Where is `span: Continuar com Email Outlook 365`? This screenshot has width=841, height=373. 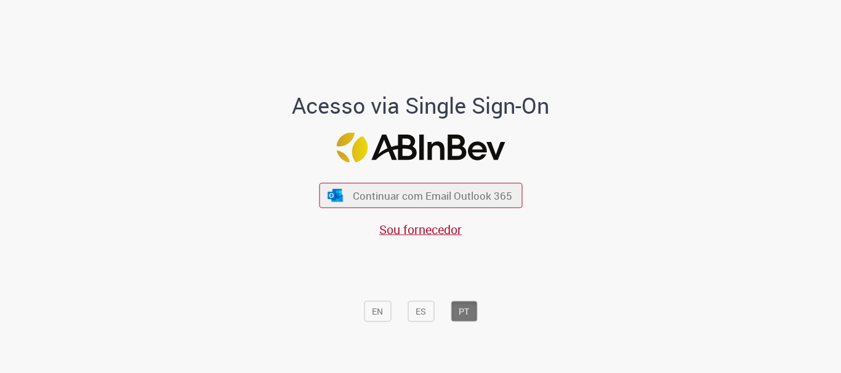 span: Continuar com Email Outlook 365 is located at coordinates (432, 196).